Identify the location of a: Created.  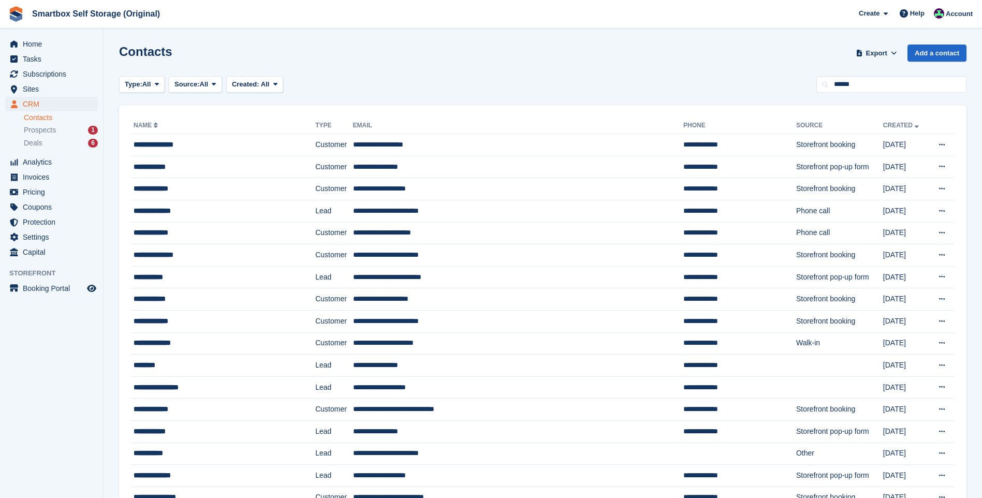
(902, 125).